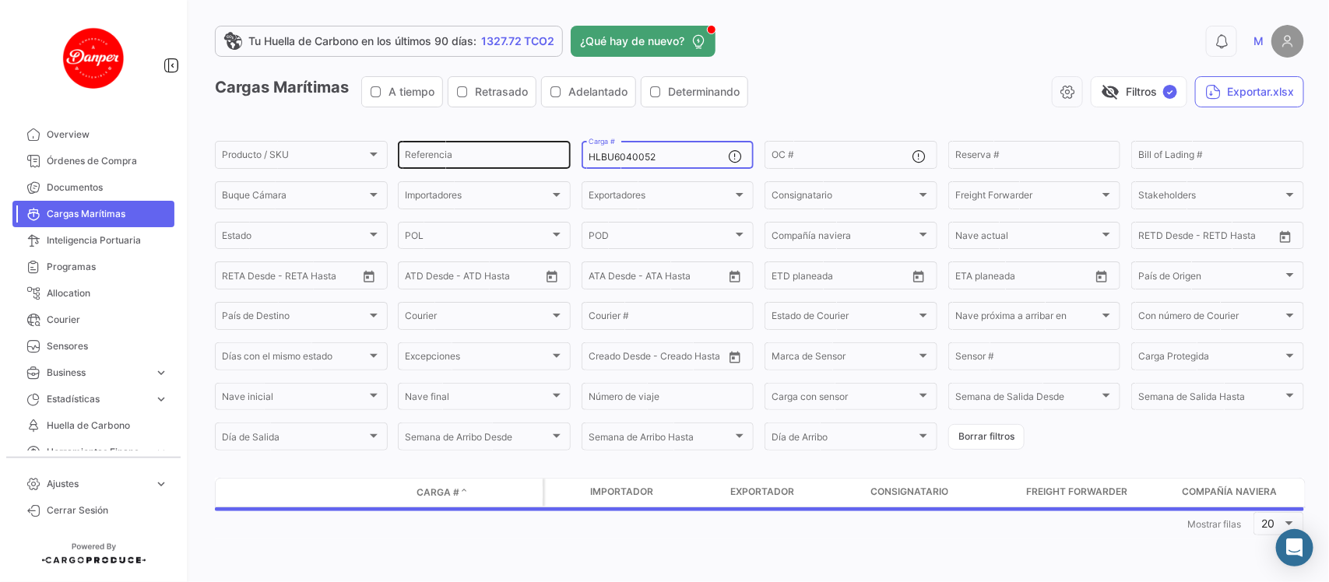  I want to click on span: ¿Qué hay de nuevo?, so click(632, 41).